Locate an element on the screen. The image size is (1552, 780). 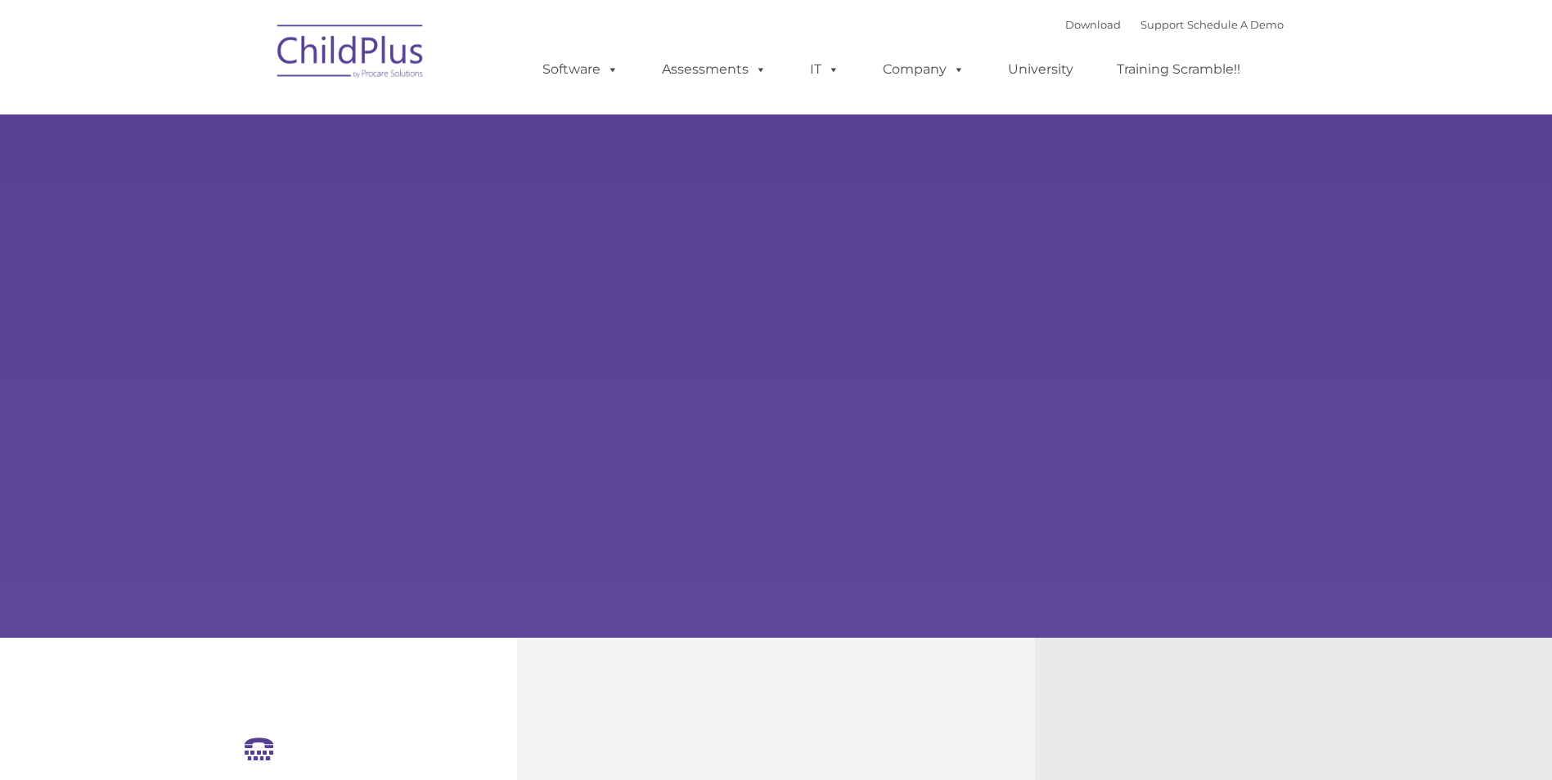
a: Download is located at coordinates (1093, 25).